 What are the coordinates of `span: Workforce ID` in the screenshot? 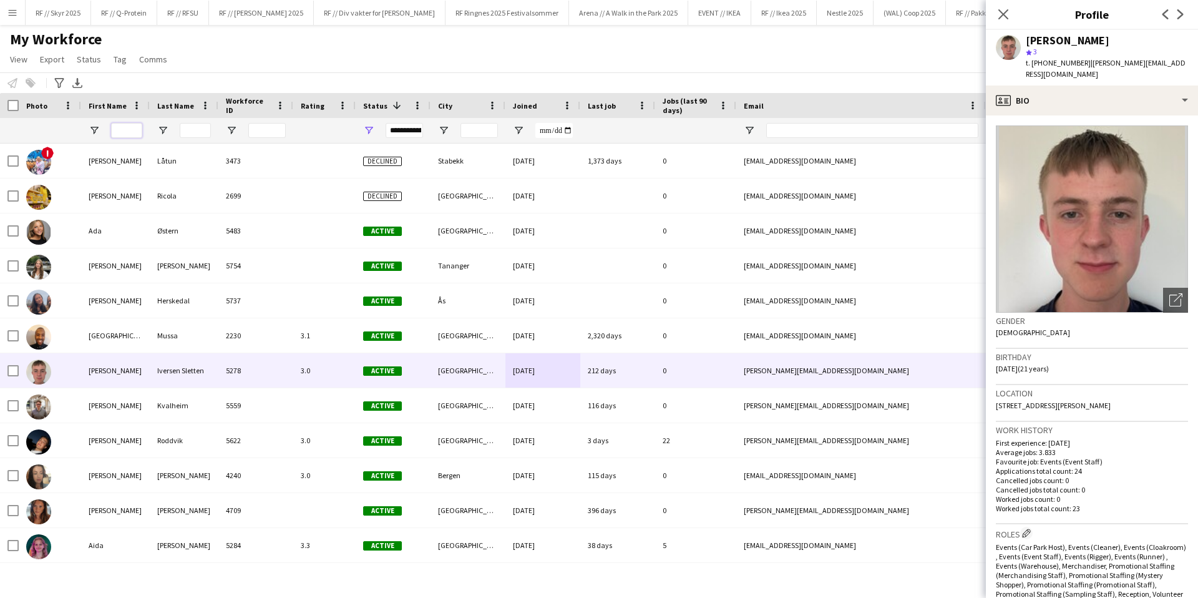 It's located at (248, 105).